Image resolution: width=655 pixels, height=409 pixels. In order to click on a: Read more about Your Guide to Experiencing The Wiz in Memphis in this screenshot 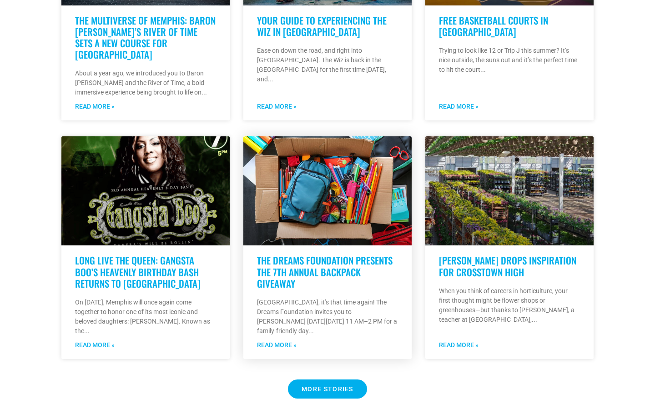, I will do `click(277, 106)`.